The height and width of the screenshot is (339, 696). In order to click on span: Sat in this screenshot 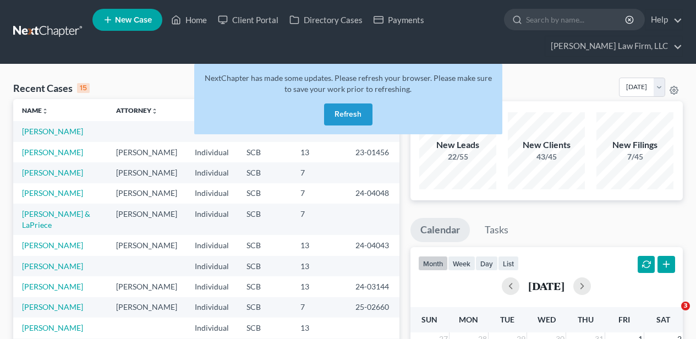, I will do `click(663, 319)`.